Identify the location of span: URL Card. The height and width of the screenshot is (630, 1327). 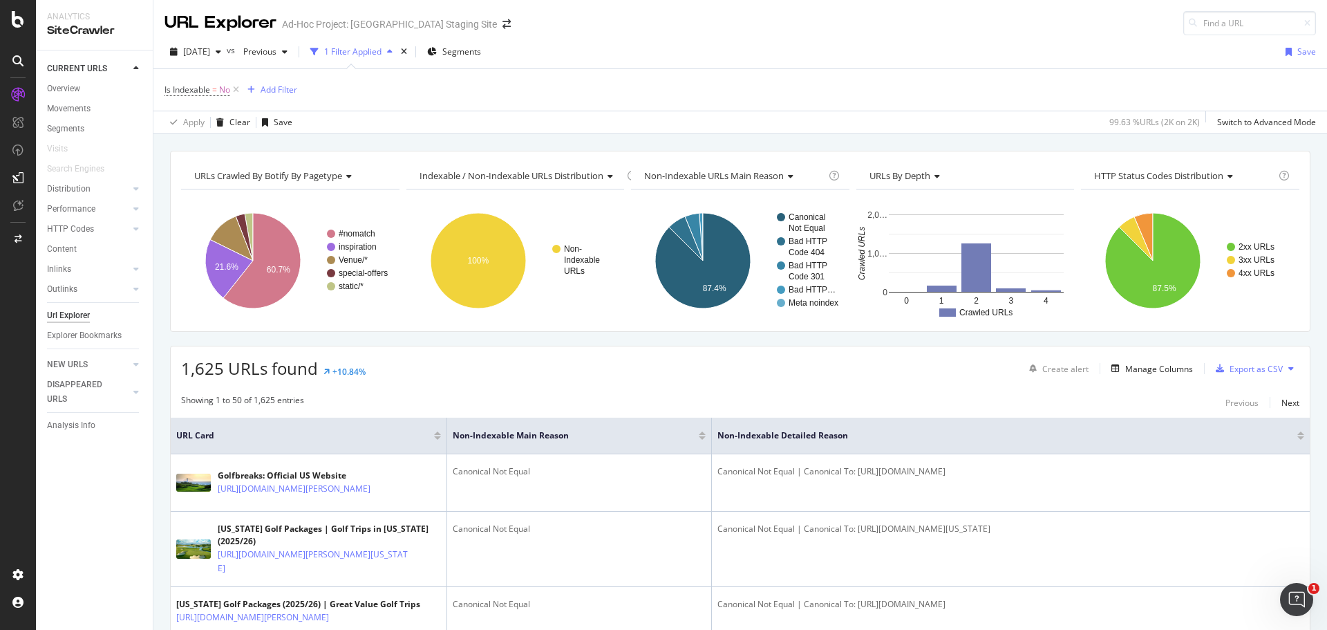
(303, 435).